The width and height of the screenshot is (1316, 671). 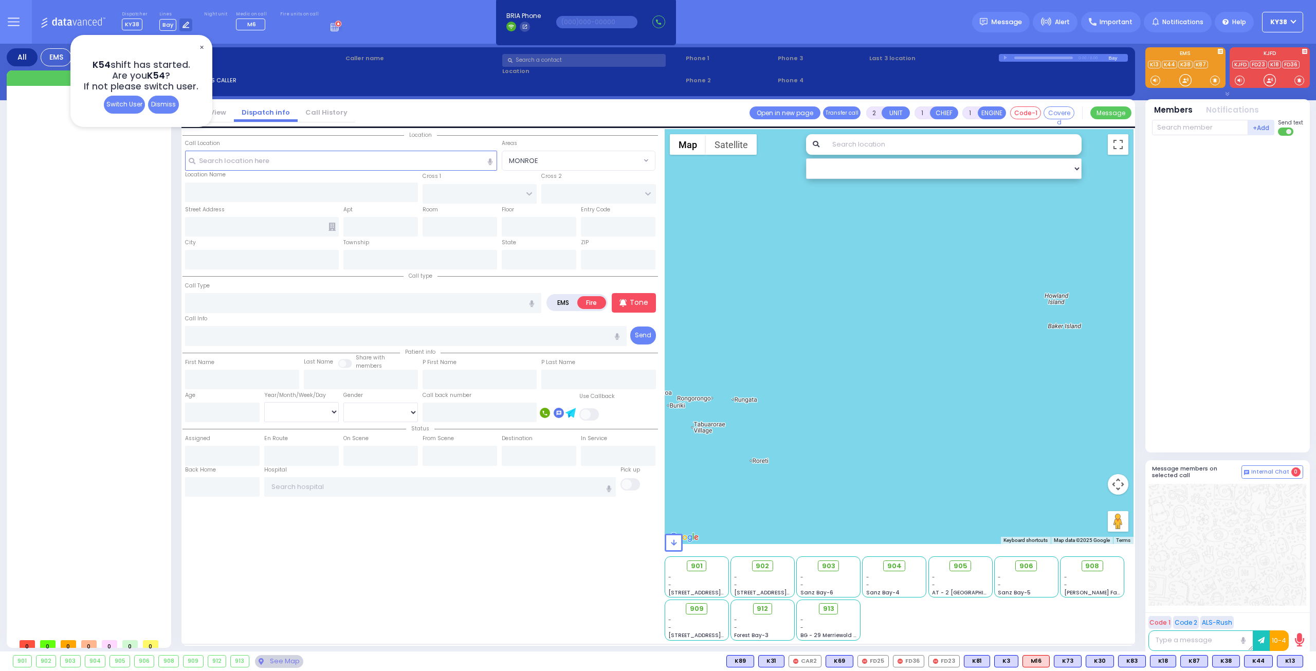 I want to click on label: KJFD, so click(x=1270, y=54).